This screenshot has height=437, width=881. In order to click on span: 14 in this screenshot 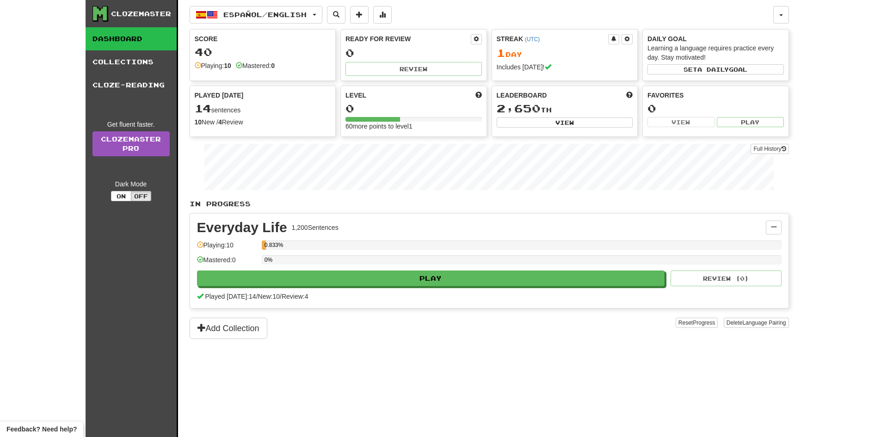, I will do `click(203, 108)`.